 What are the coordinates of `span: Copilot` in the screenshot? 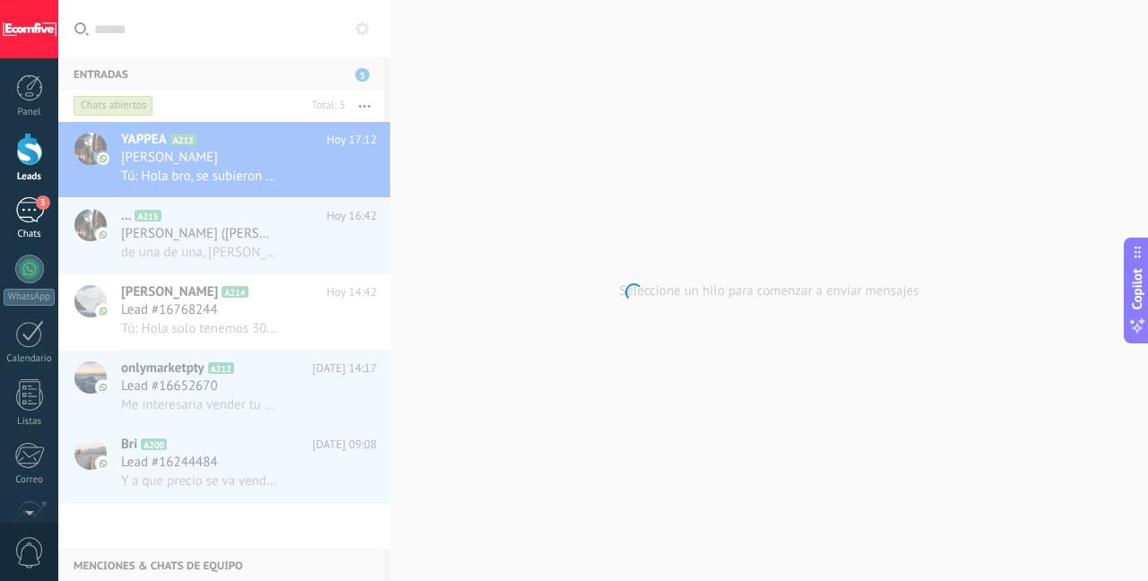 It's located at (1137, 290).